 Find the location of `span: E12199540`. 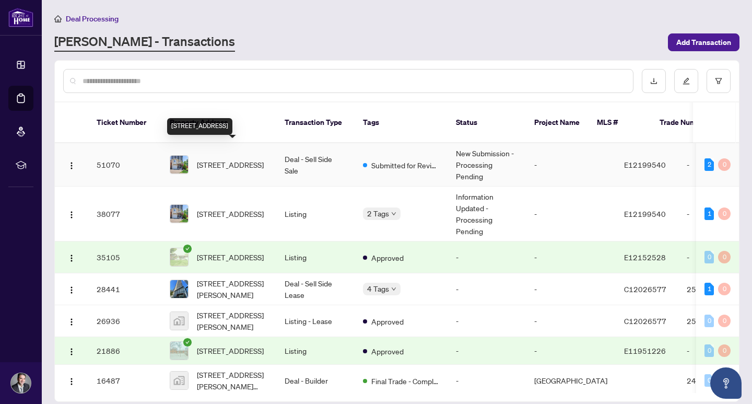

span: E12199540 is located at coordinates (645, 165).